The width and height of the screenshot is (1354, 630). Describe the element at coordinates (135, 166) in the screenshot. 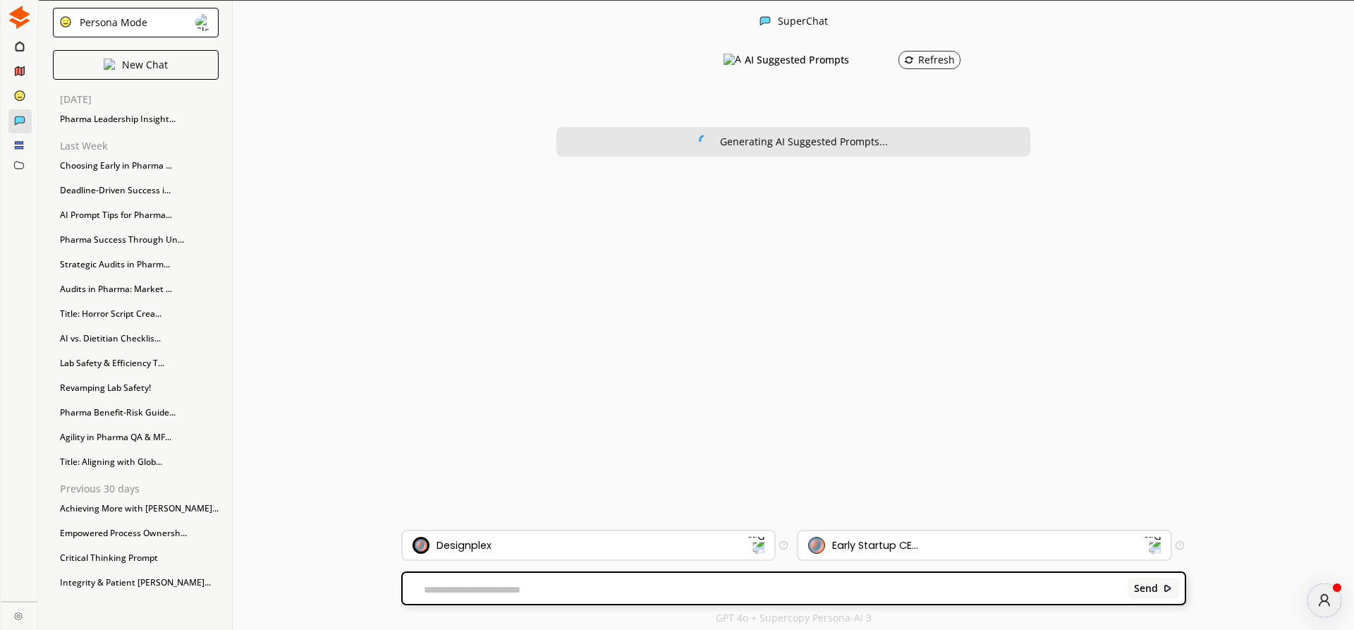

I see `div: Choosing Early in Pharma ...` at that location.